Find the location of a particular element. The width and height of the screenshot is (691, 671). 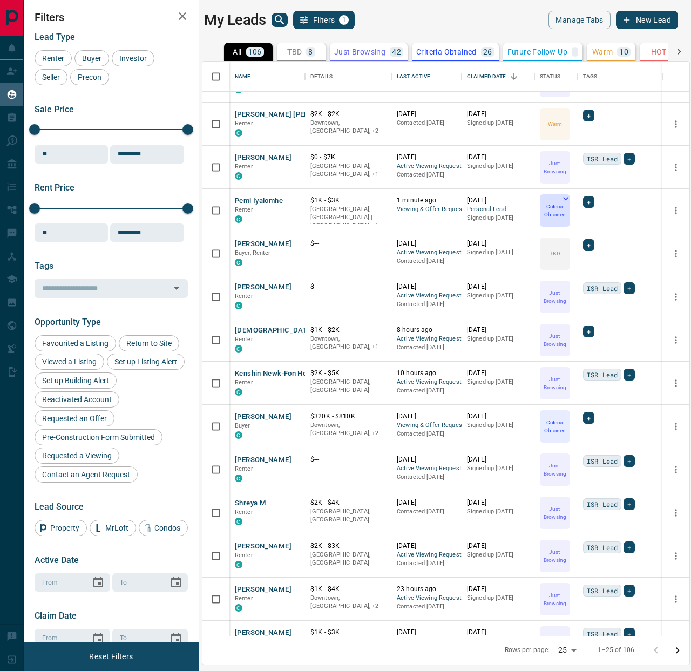

span: Active Date is located at coordinates (57, 560).